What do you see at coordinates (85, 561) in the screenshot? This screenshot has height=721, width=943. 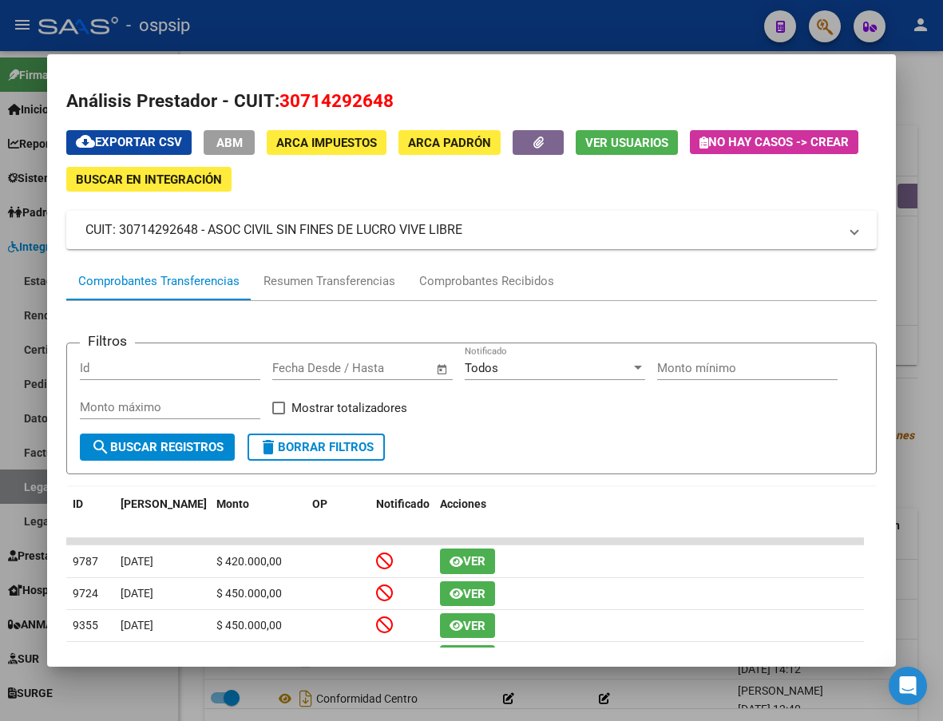 I see `span: 9787` at bounding box center [85, 561].